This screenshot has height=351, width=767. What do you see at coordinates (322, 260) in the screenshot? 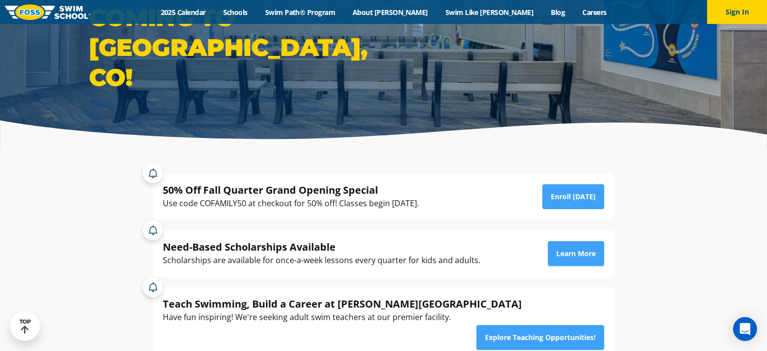
I see `div: Scholarships are available for once-a-week lessons every quarter for kids and adults.` at bounding box center [322, 260].